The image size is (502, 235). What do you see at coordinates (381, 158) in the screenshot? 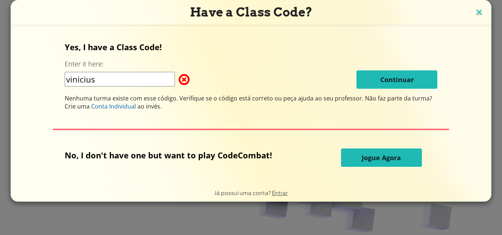
I see `button: Jogue Agora` at bounding box center [381, 158].